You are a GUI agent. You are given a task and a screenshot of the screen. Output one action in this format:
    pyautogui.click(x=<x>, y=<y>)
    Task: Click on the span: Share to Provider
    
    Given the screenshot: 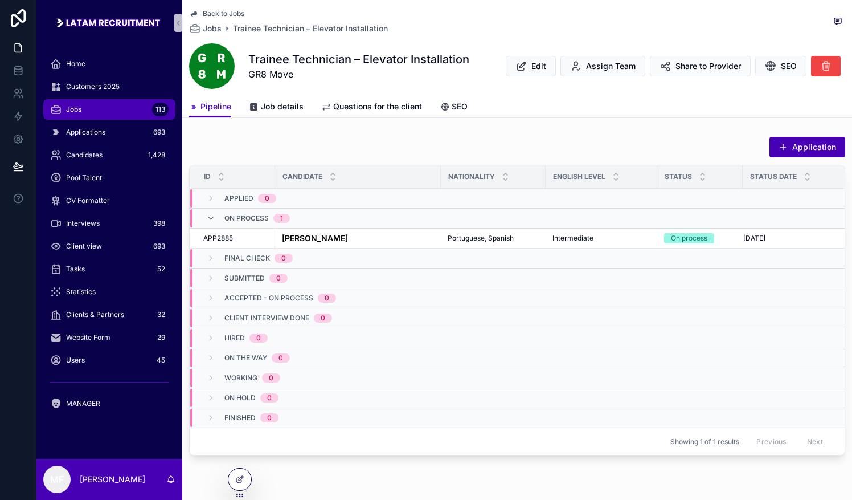 What is the action you would take?
    pyautogui.click(x=708, y=66)
    